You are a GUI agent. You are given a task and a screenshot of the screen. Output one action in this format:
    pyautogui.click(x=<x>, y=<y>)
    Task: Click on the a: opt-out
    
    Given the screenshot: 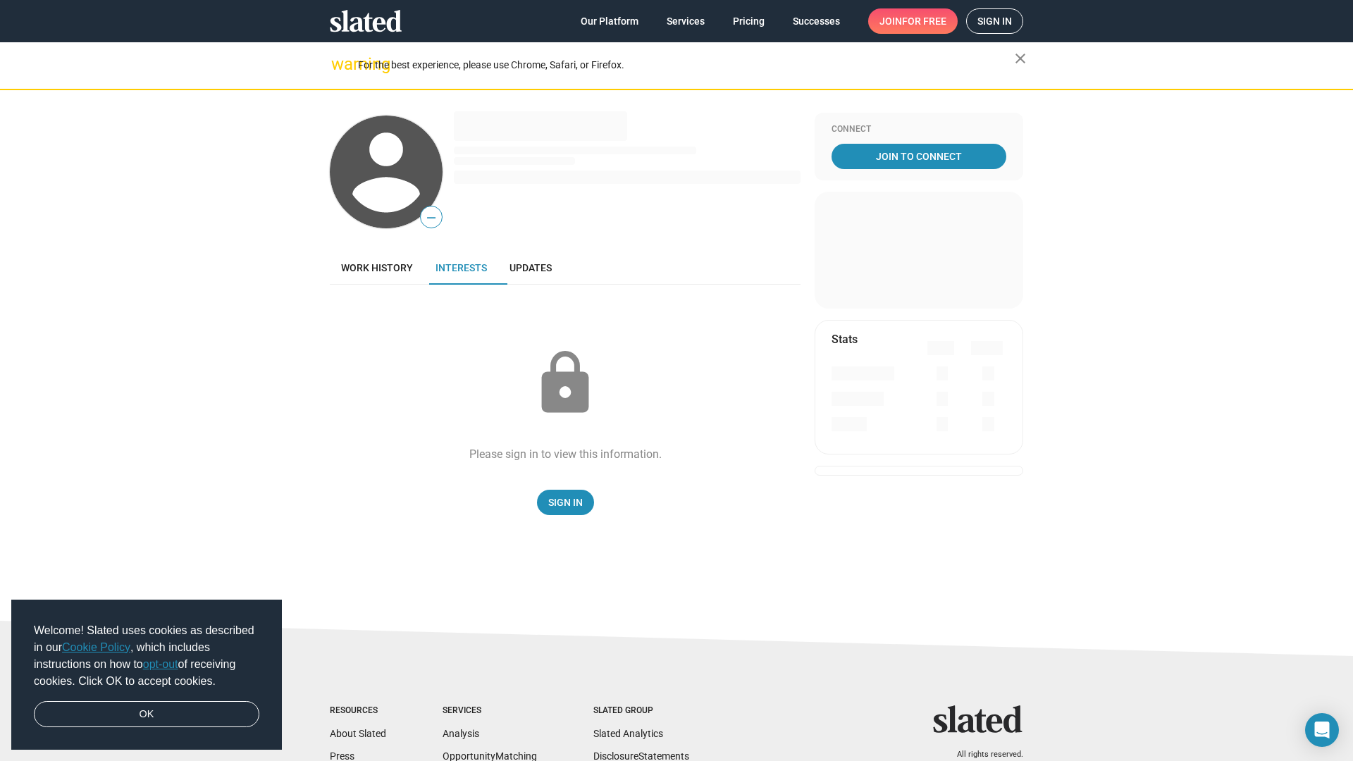 What is the action you would take?
    pyautogui.click(x=161, y=664)
    